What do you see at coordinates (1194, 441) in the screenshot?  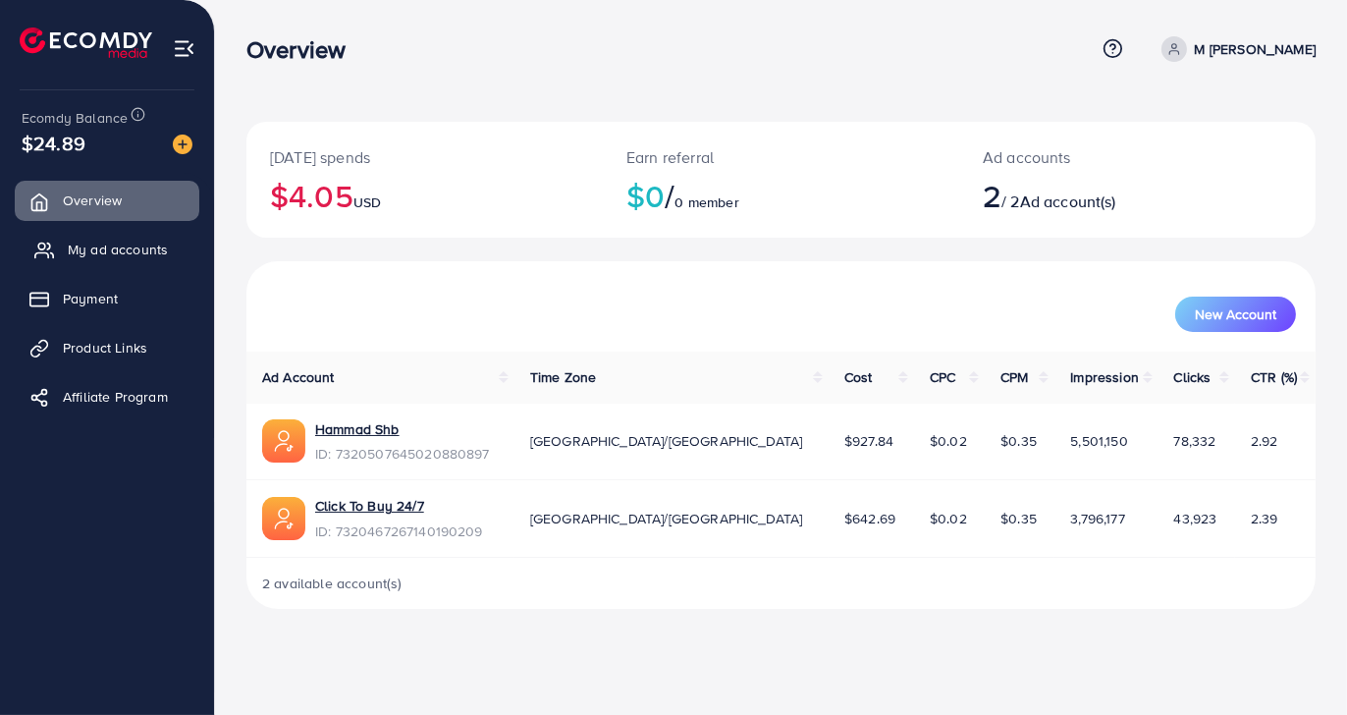 I see `span: 78,332` at bounding box center [1194, 441].